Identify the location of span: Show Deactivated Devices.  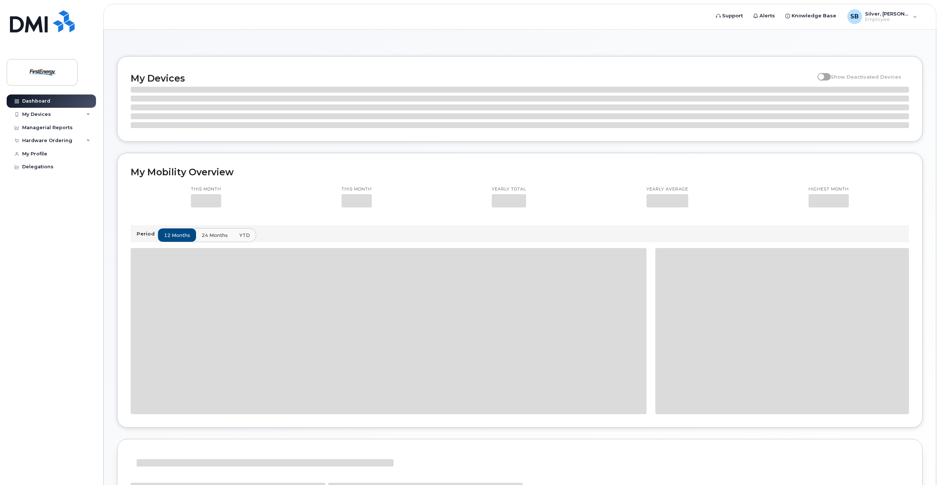
(866, 77).